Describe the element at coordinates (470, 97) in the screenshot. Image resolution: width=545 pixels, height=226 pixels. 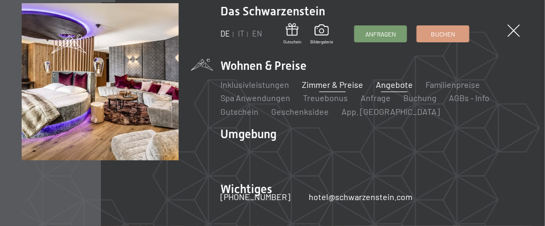
I see `a: AGBs - Info` at that location.